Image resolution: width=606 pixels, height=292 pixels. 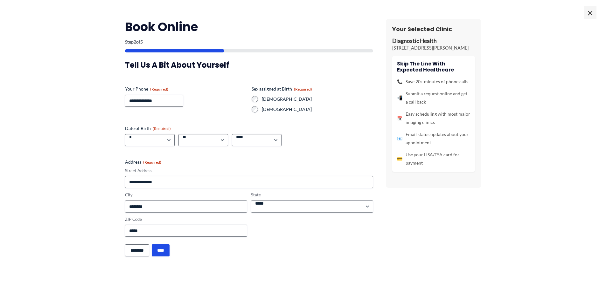 I want to click on li: Use your HSA/FSA card for payment, so click(x=433, y=159).